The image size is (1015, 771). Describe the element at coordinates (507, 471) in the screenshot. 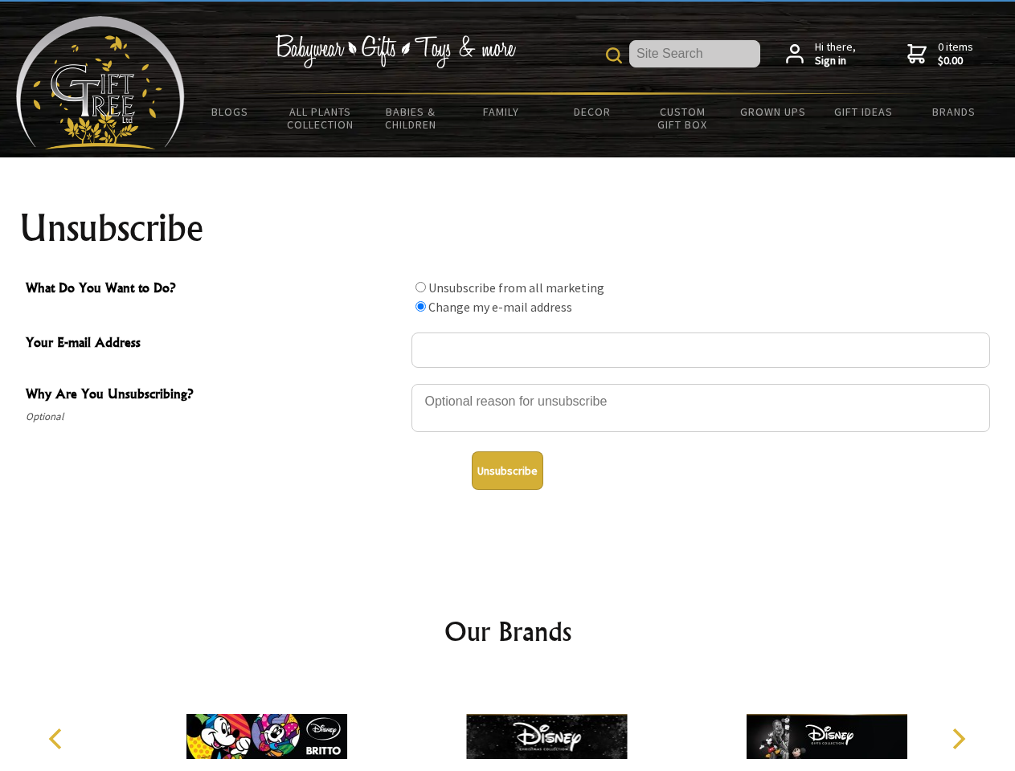

I see `button: Unsubscribe` at that location.